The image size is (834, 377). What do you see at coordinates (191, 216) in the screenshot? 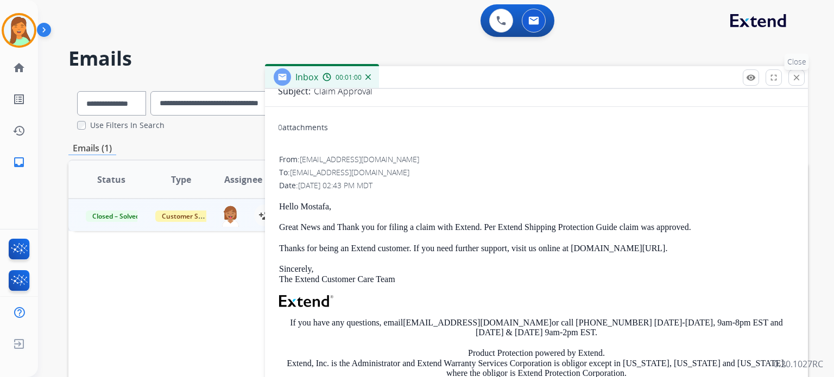
I see `span: Customer Support` at bounding box center [191, 216].